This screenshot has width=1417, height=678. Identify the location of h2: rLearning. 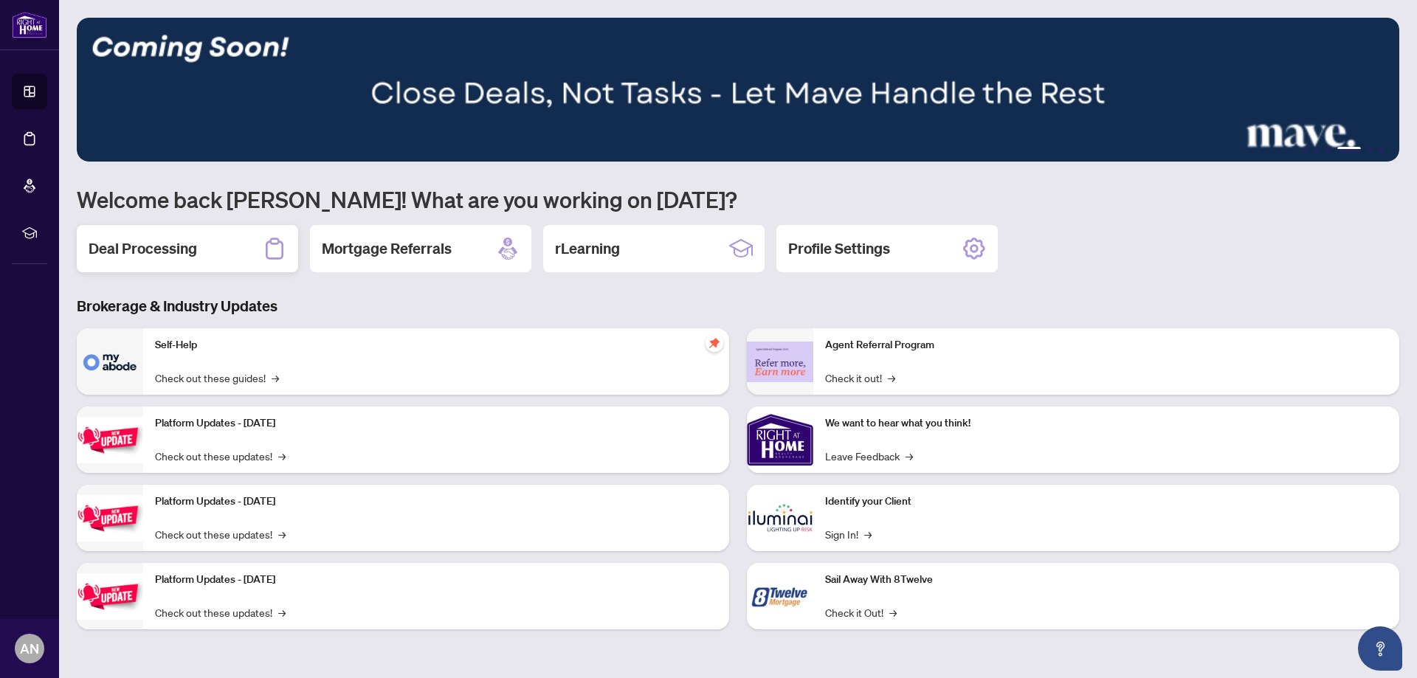
(588, 249).